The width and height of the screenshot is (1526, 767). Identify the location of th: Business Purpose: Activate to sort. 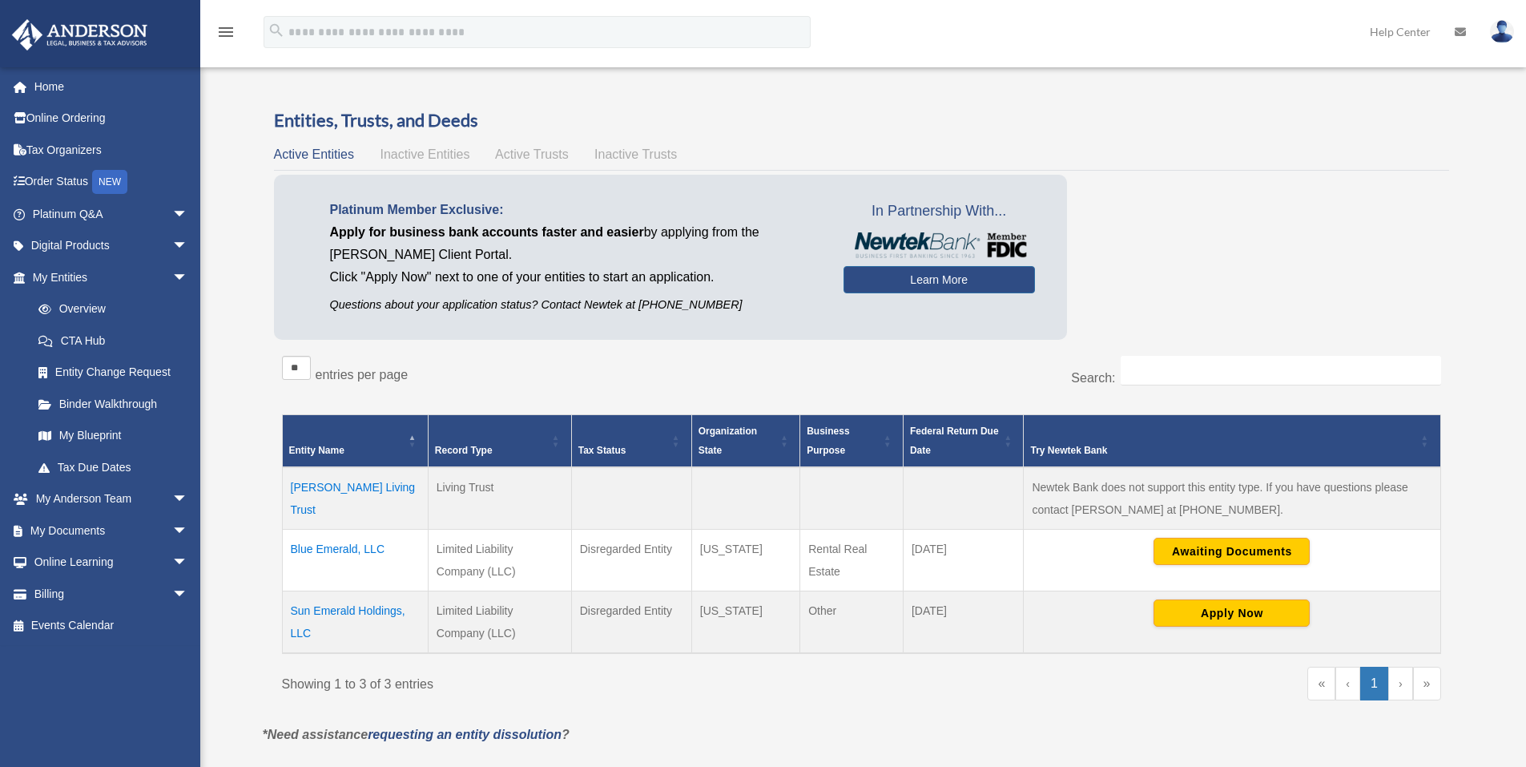
(852, 441).